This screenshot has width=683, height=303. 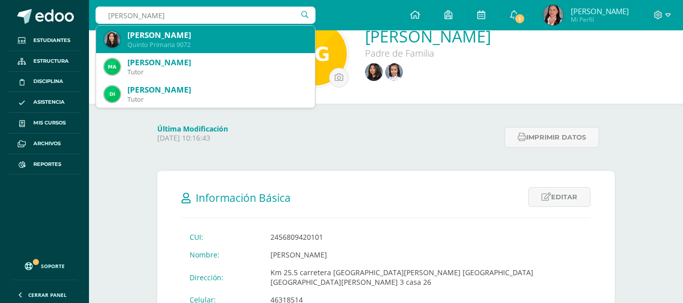 What do you see at coordinates (44, 144) in the screenshot?
I see `a: Archivos` at bounding box center [44, 144].